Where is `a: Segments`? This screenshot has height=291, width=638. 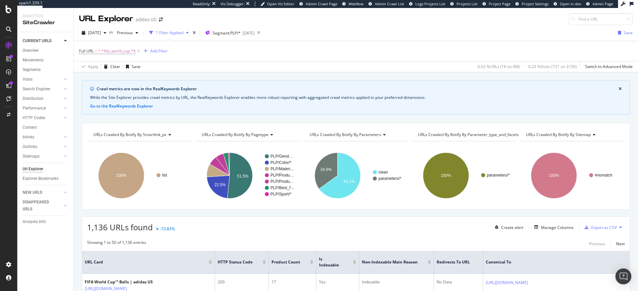
a: Segments is located at coordinates (46, 70).